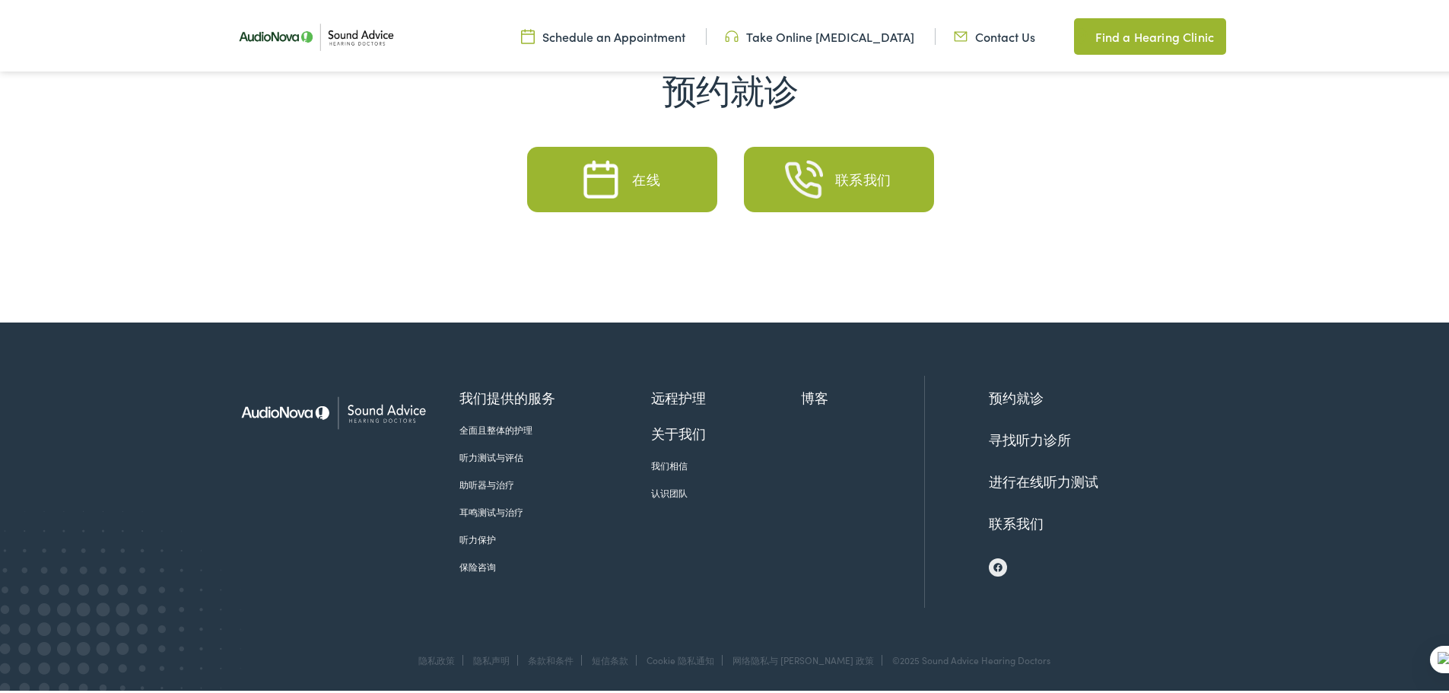  I want to click on font: 远程护理, so click(679, 394).